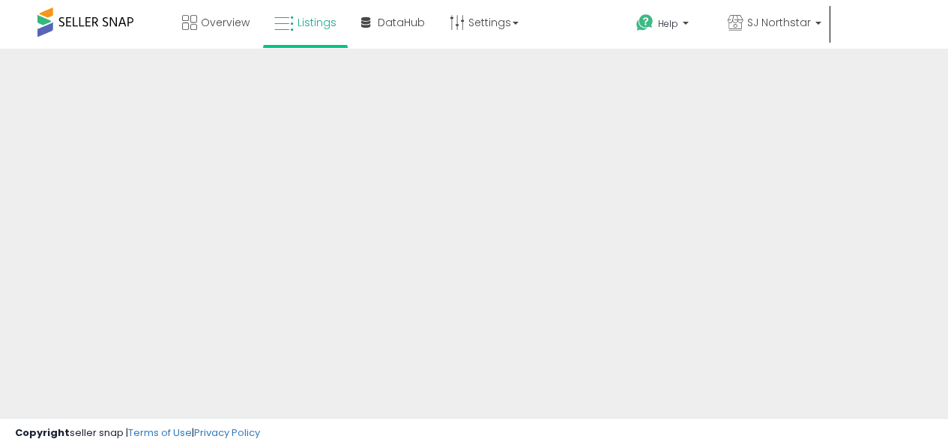 The image size is (948, 448). I want to click on span: Overview, so click(225, 22).